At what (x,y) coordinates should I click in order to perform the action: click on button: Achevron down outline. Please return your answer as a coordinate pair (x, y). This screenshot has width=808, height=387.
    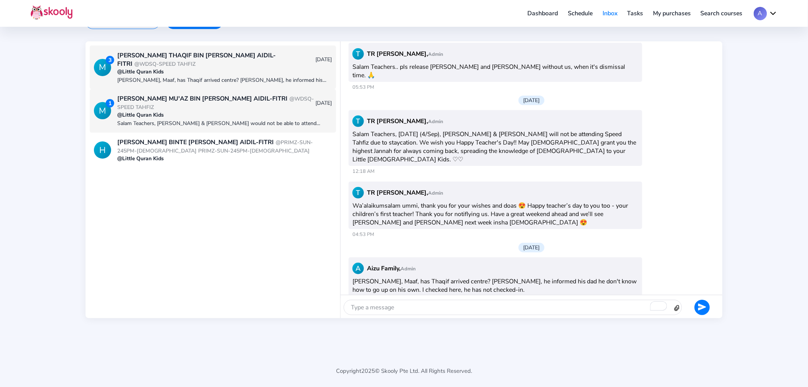
    Looking at the image, I should click on (766, 13).